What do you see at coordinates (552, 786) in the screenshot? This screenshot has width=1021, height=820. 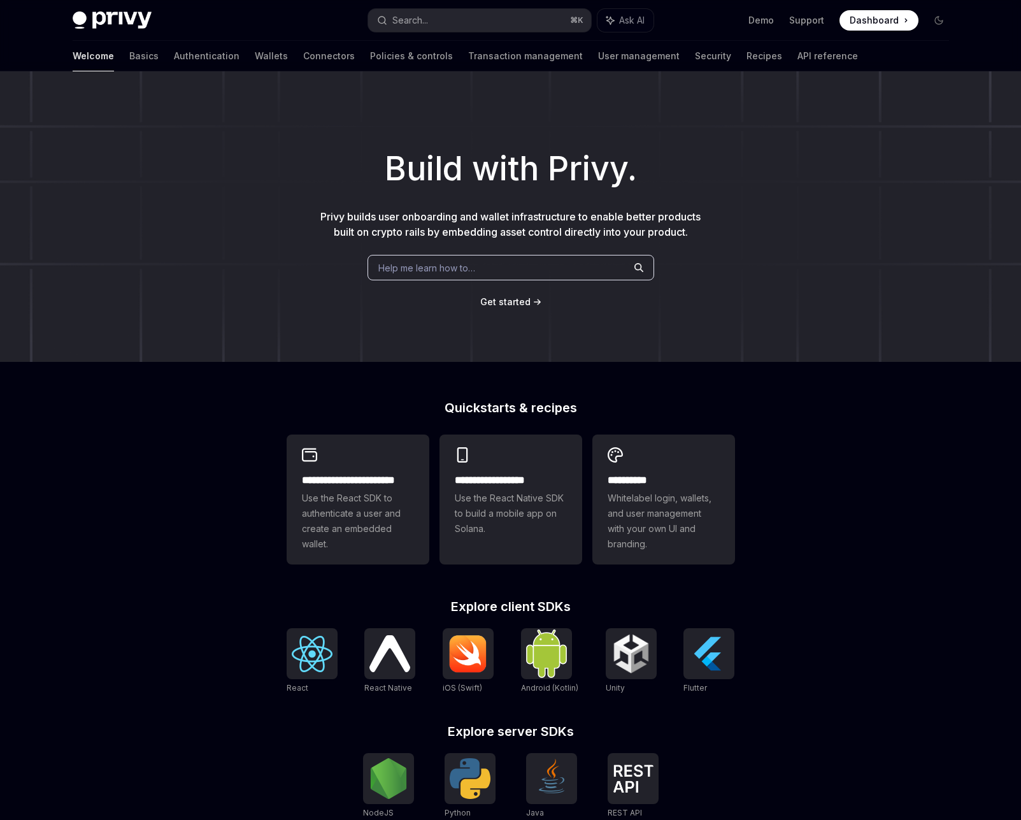 I see `a: JavaJava` at bounding box center [552, 786].